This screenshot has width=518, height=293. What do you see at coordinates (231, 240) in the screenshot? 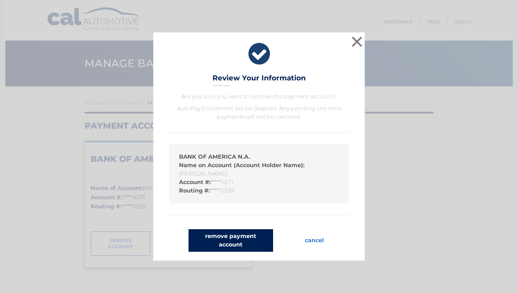
I see `button: remove payment account` at bounding box center [231, 240].